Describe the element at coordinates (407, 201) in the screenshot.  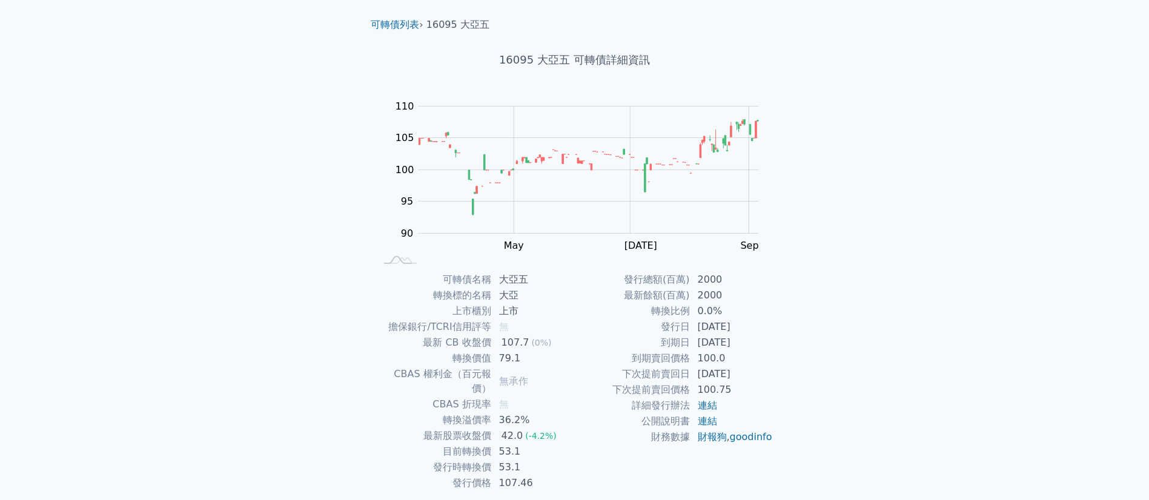
I see `tspan: 95` at that location.